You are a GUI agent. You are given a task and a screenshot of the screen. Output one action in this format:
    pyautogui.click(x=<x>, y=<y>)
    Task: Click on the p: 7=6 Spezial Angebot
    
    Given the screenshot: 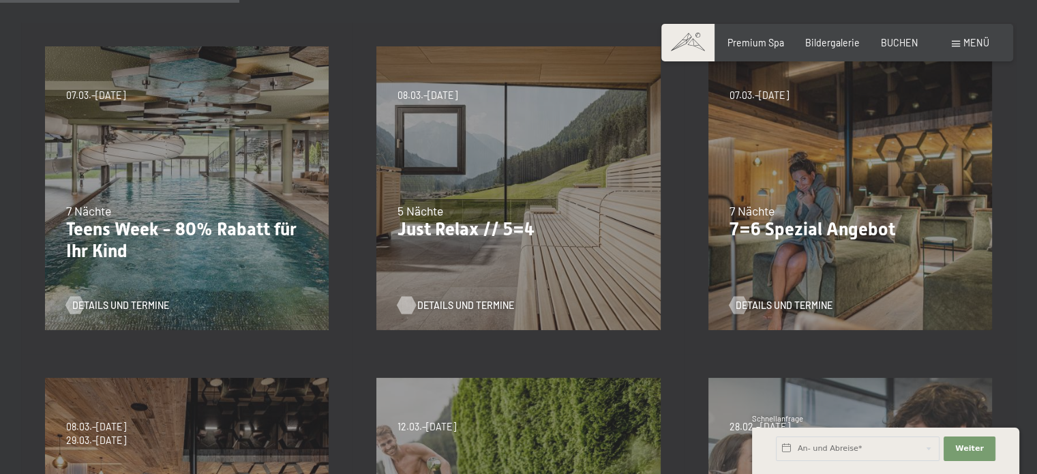 What is the action you would take?
    pyautogui.click(x=850, y=230)
    